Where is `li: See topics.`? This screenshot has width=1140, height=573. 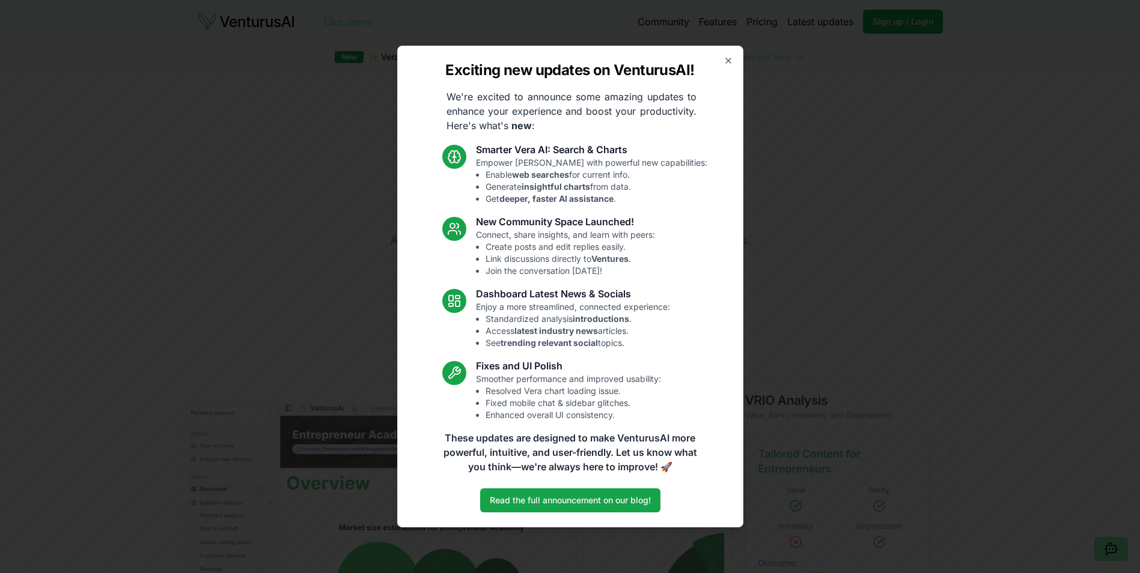 li: See topics. is located at coordinates (578, 343).